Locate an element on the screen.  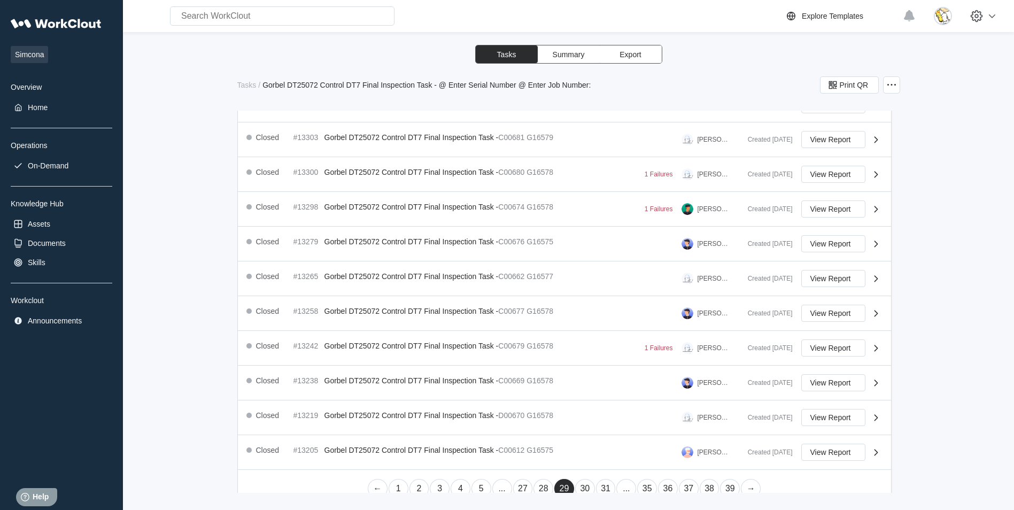
mark: D00670 is located at coordinates (511, 415).